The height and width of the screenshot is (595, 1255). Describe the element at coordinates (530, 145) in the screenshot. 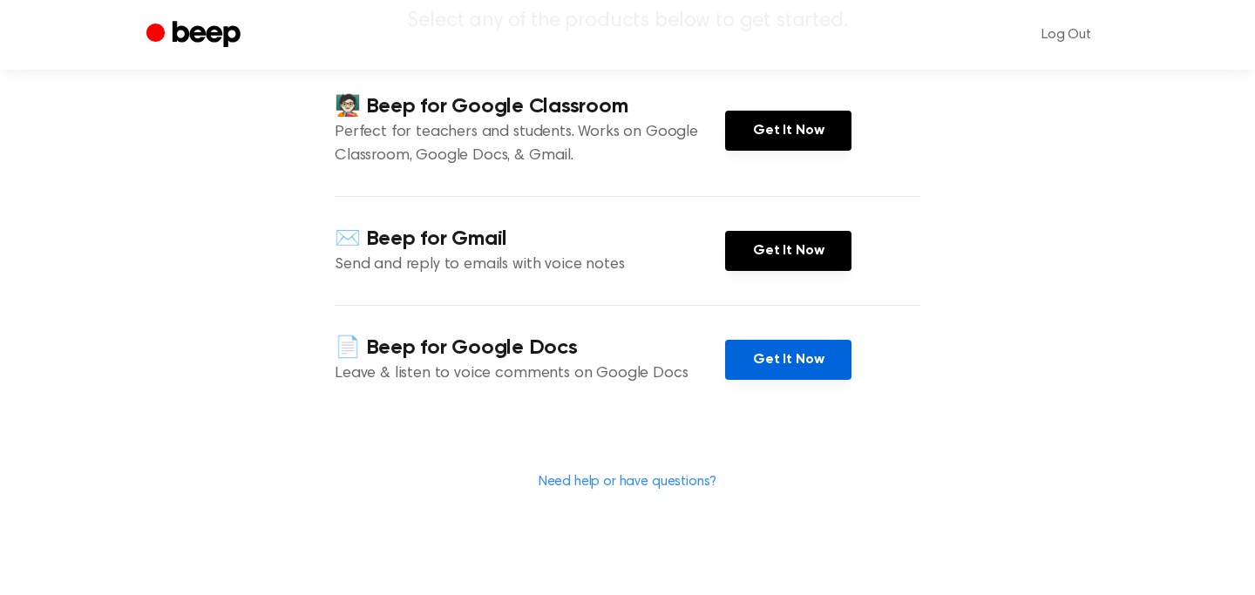

I see `p: Perfect for teachers and students. Works on Google Classroom, Google Docs, & Gmail.` at that location.